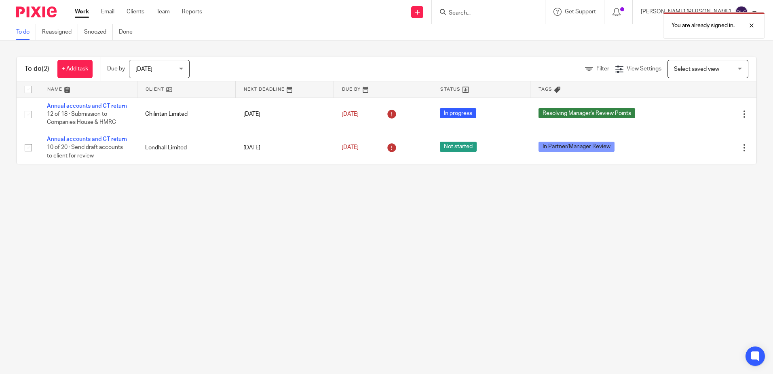  I want to click on span: Filter, so click(603, 69).